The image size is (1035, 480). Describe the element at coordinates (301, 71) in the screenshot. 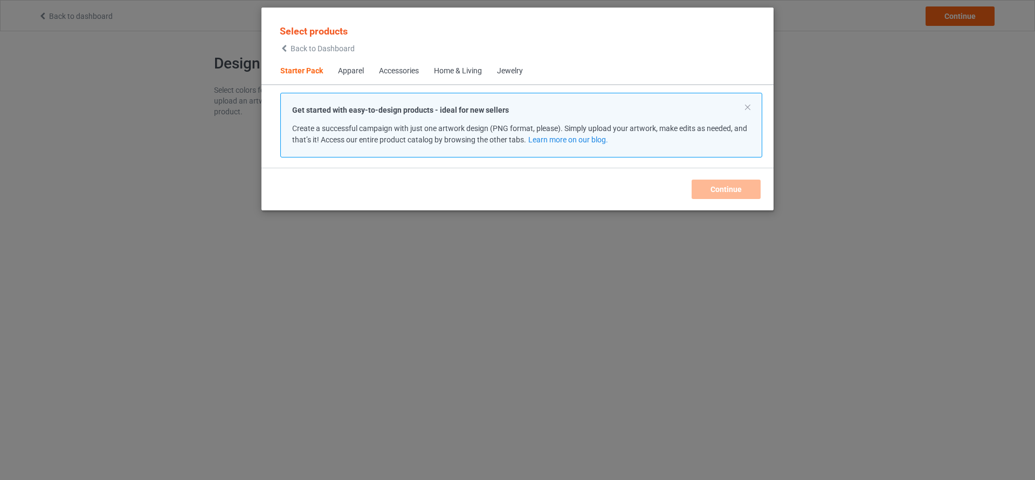

I see `span: Starter Pack` at that location.